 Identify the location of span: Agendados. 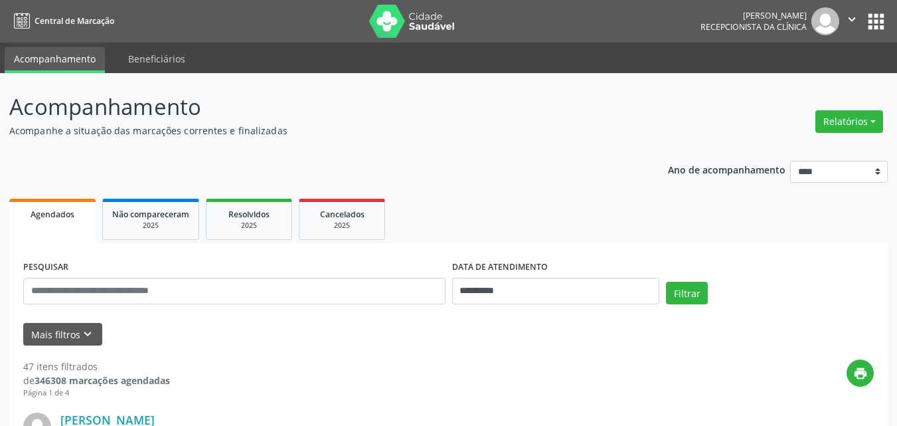
(52, 214).